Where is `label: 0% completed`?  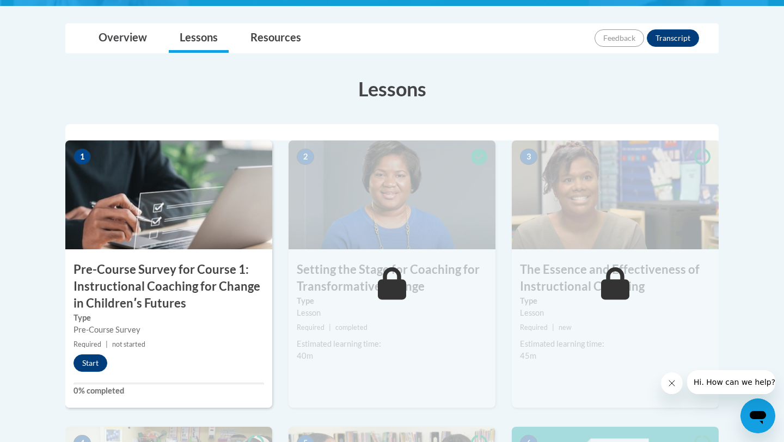 label: 0% completed is located at coordinates (169, 391).